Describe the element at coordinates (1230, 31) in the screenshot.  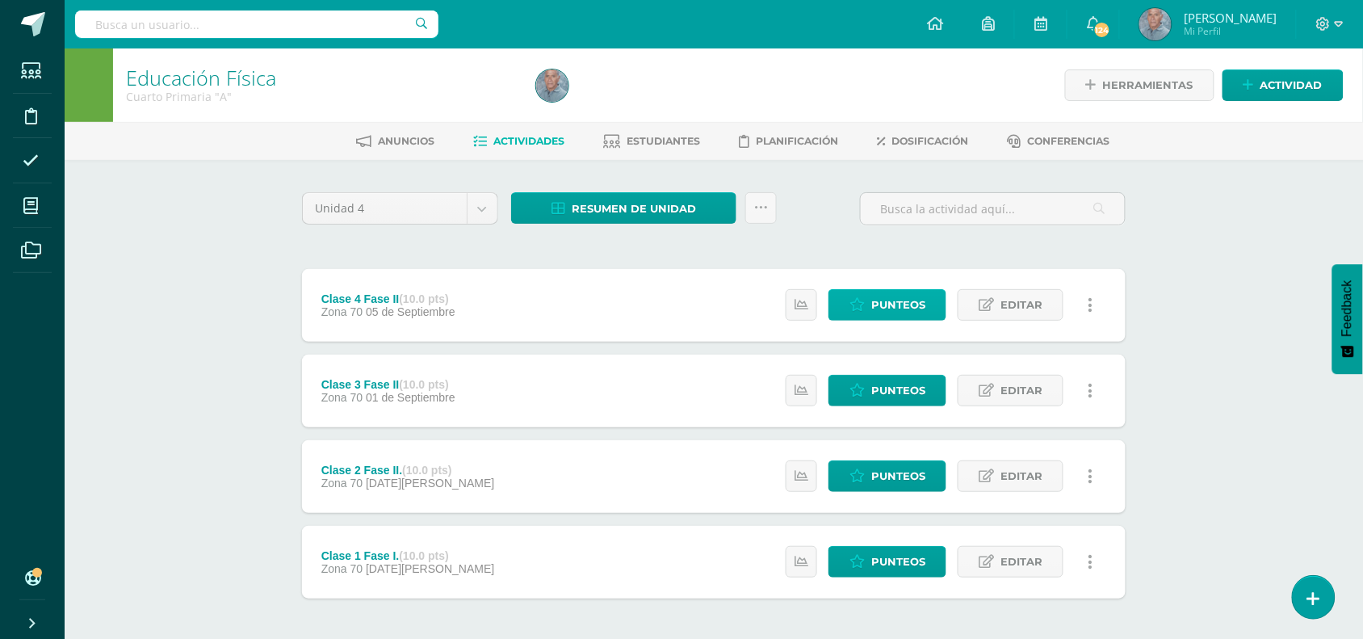
I see `span: Mi Perfil` at that location.